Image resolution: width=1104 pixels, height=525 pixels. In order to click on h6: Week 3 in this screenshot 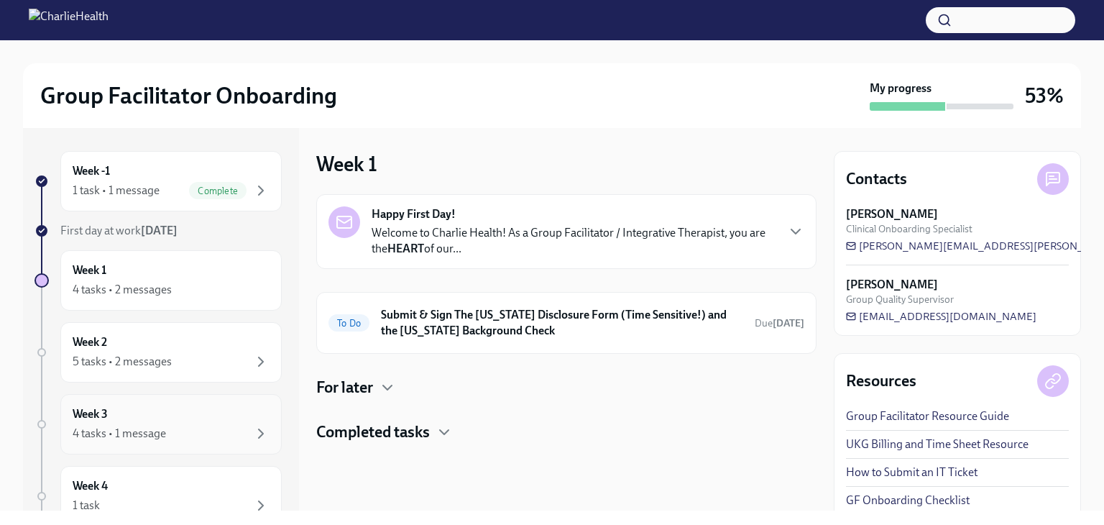, I will do `click(90, 414)`.